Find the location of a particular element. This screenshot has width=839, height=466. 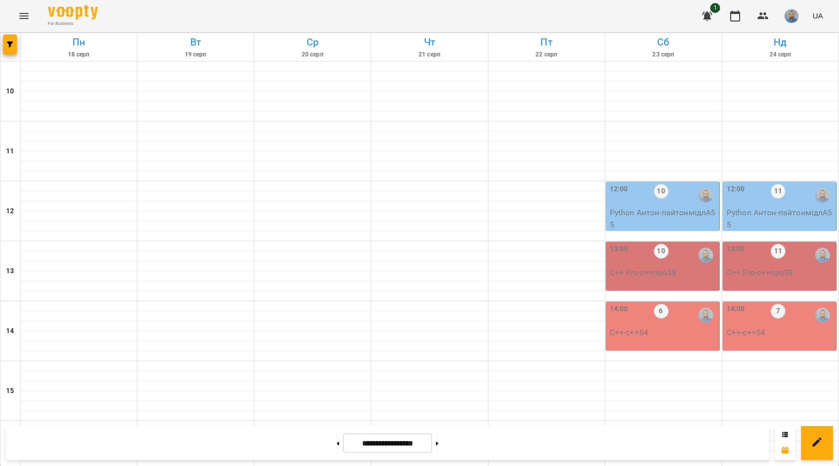

span: UA is located at coordinates (818, 15).